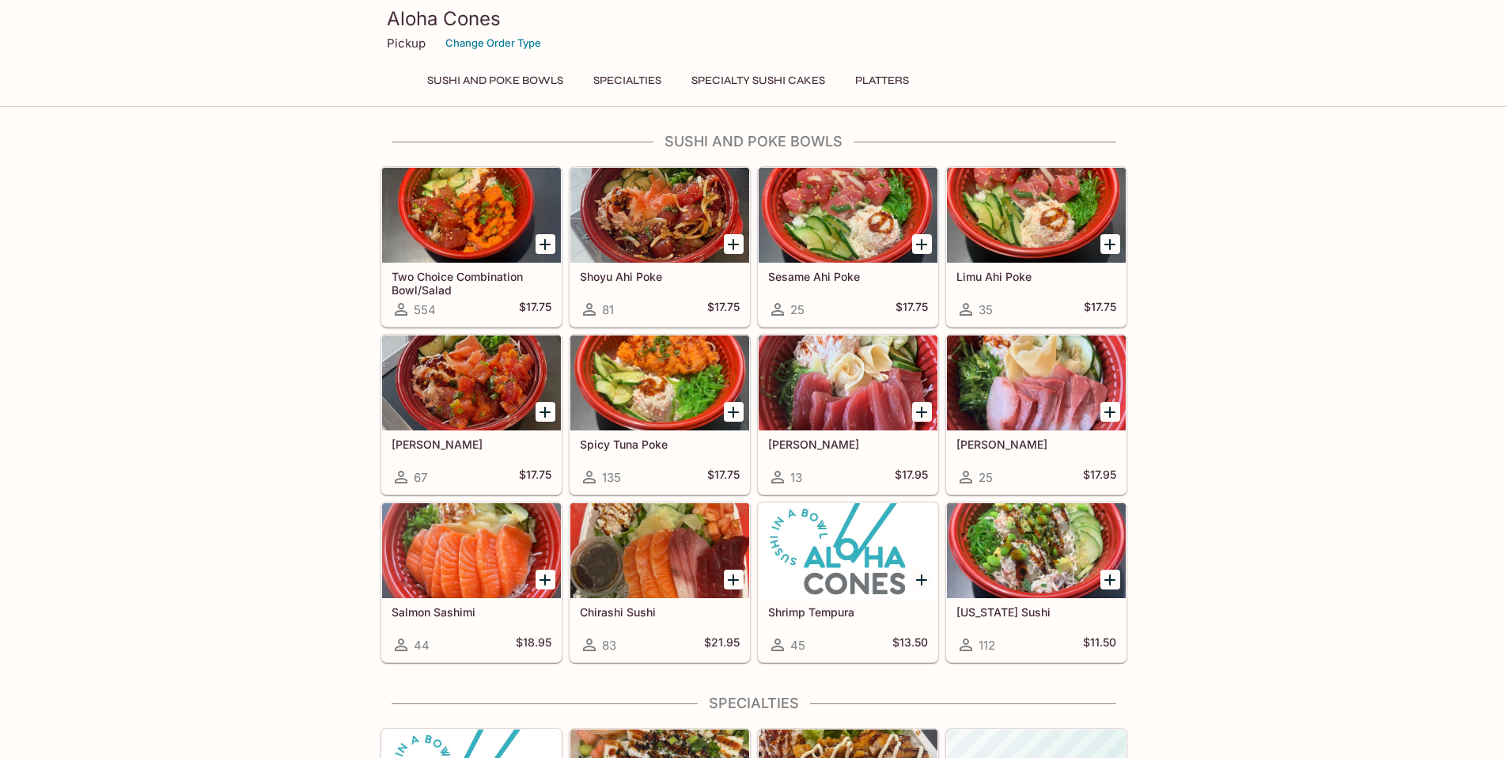 The height and width of the screenshot is (758, 1507). Describe the element at coordinates (754, 18) in the screenshot. I see `h3: Aloha Cones` at that location.